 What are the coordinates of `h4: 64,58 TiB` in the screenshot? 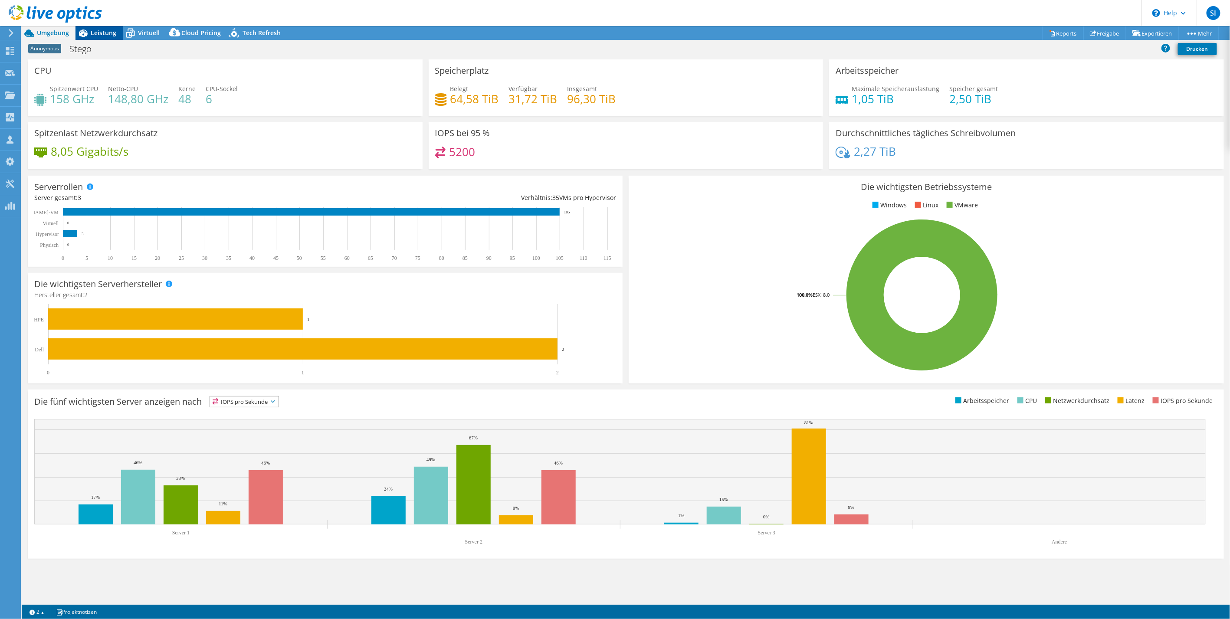 It's located at (475, 99).